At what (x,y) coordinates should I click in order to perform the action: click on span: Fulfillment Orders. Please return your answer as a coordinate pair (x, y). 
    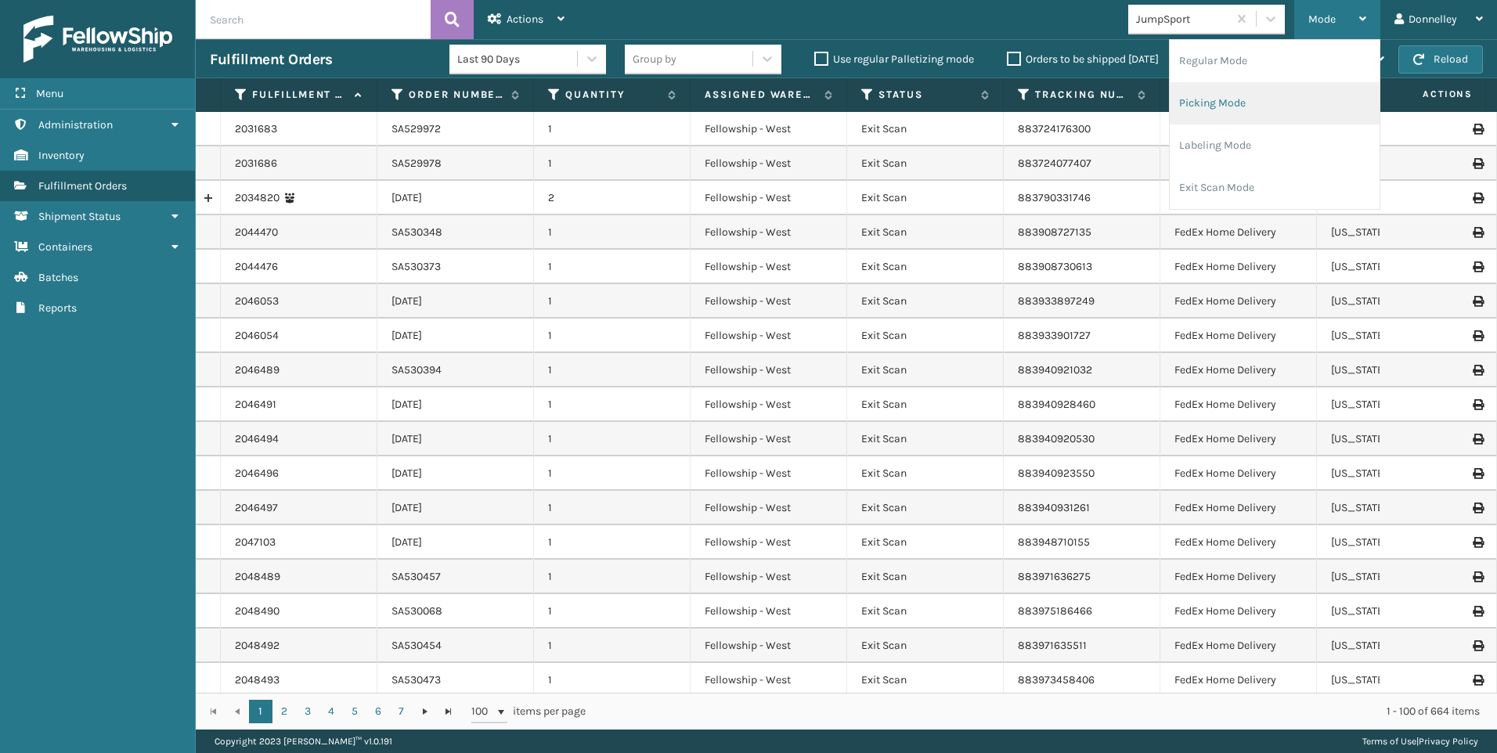
    Looking at the image, I should click on (82, 186).